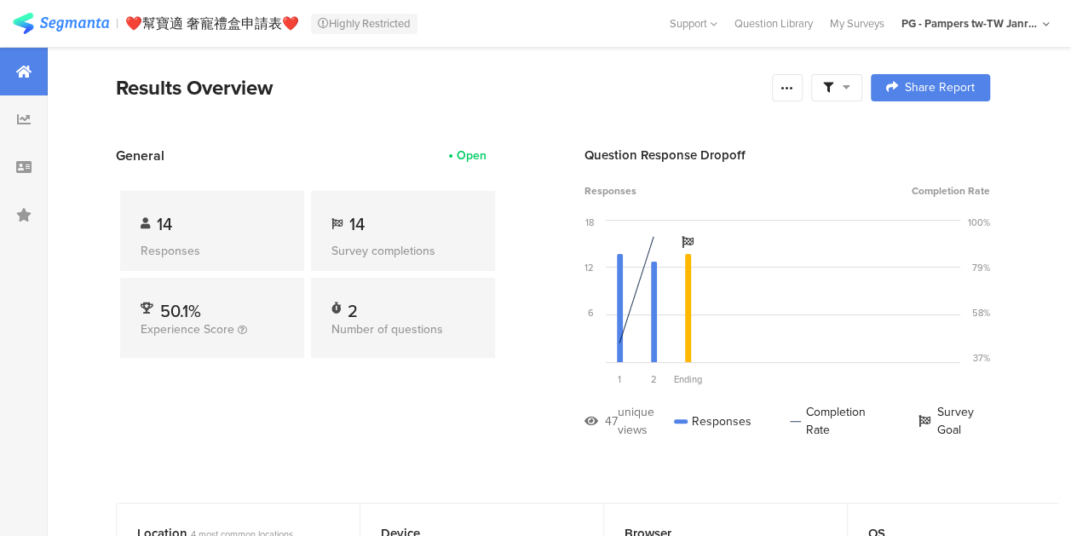  I want to click on span: Responses, so click(610, 191).